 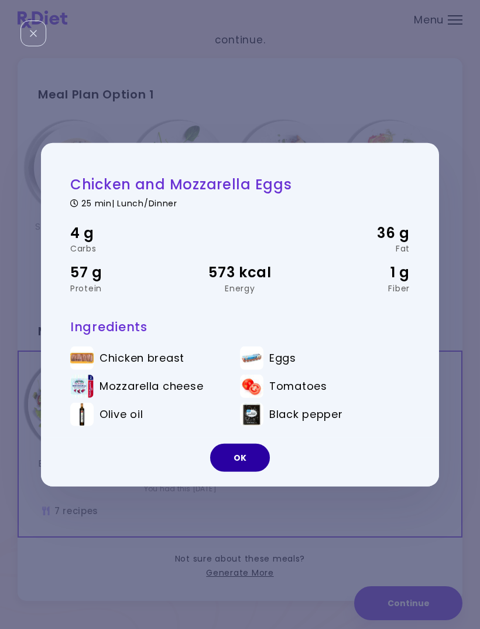 I want to click on div: Fat, so click(x=353, y=248).